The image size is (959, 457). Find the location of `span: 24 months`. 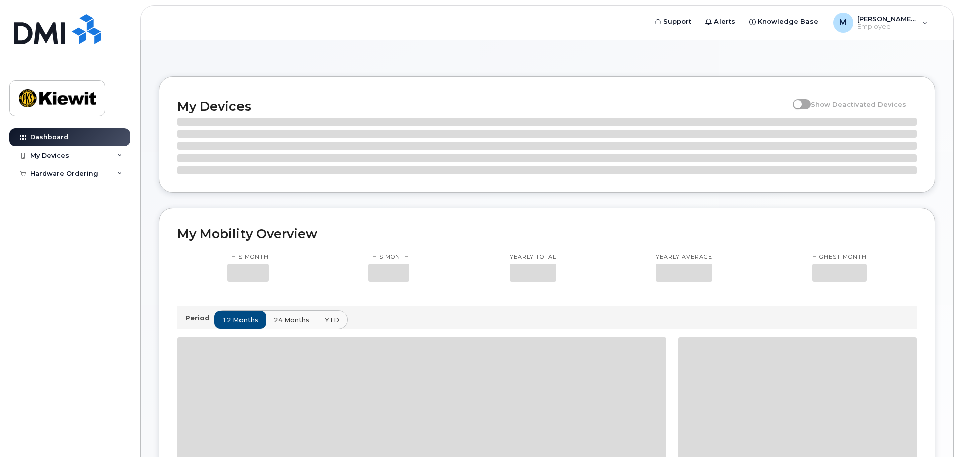

span: 24 months is located at coordinates (291, 319).